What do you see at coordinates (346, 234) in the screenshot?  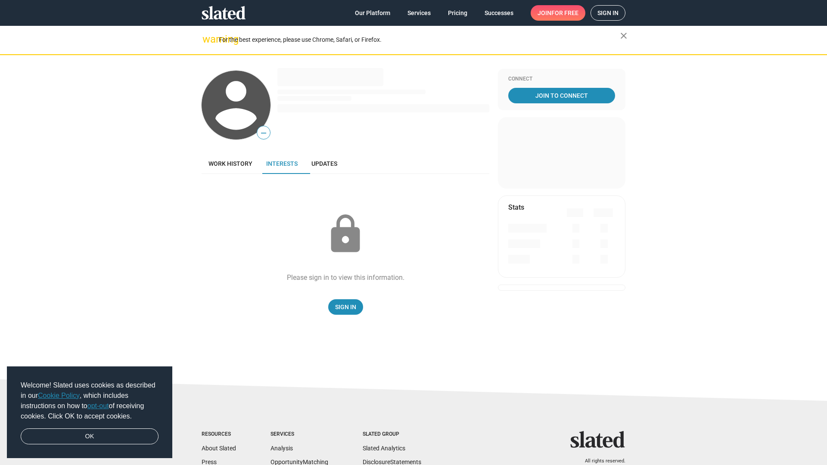 I see `mat-icon: lock` at bounding box center [346, 234].